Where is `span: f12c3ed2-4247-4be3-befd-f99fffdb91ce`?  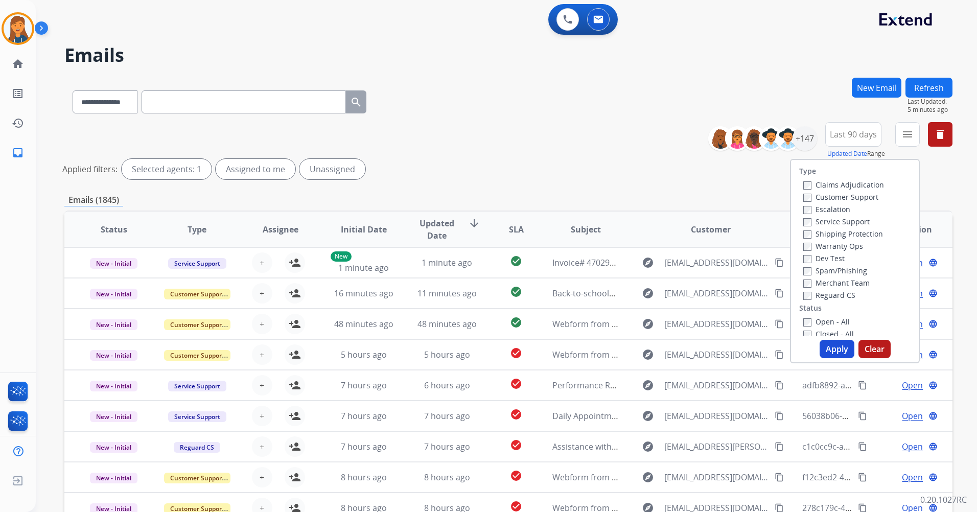
span: f12c3ed2-4247-4be3-befd-f99fffdb91ce is located at coordinates (876, 477).